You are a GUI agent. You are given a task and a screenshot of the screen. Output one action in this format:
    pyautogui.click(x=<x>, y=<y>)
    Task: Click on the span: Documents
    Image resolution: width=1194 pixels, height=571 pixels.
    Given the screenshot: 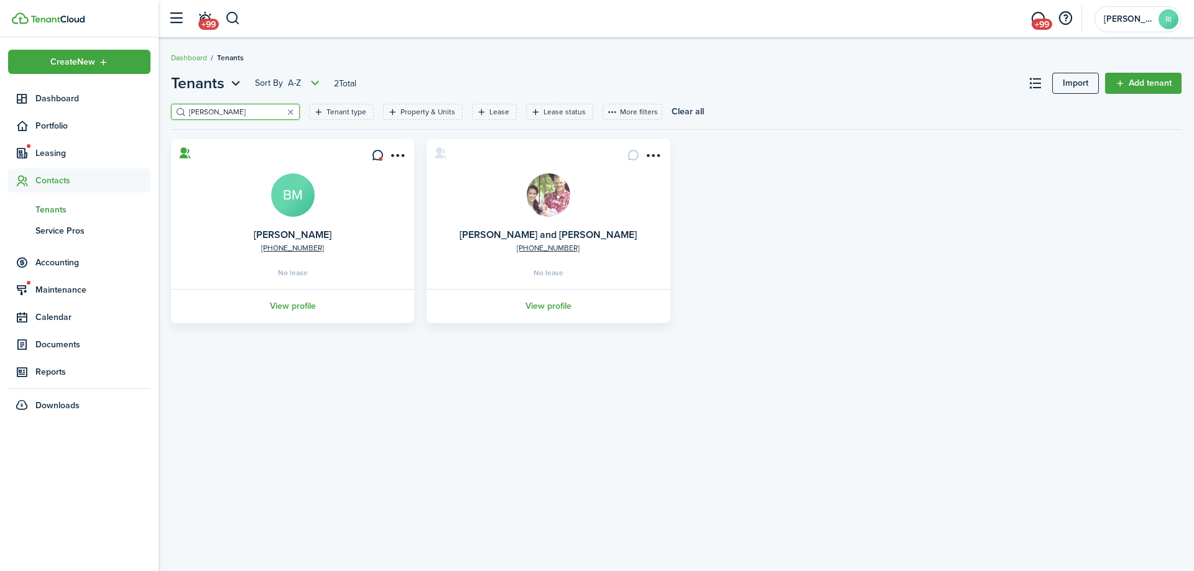 What is the action you would take?
    pyautogui.click(x=93, y=344)
    